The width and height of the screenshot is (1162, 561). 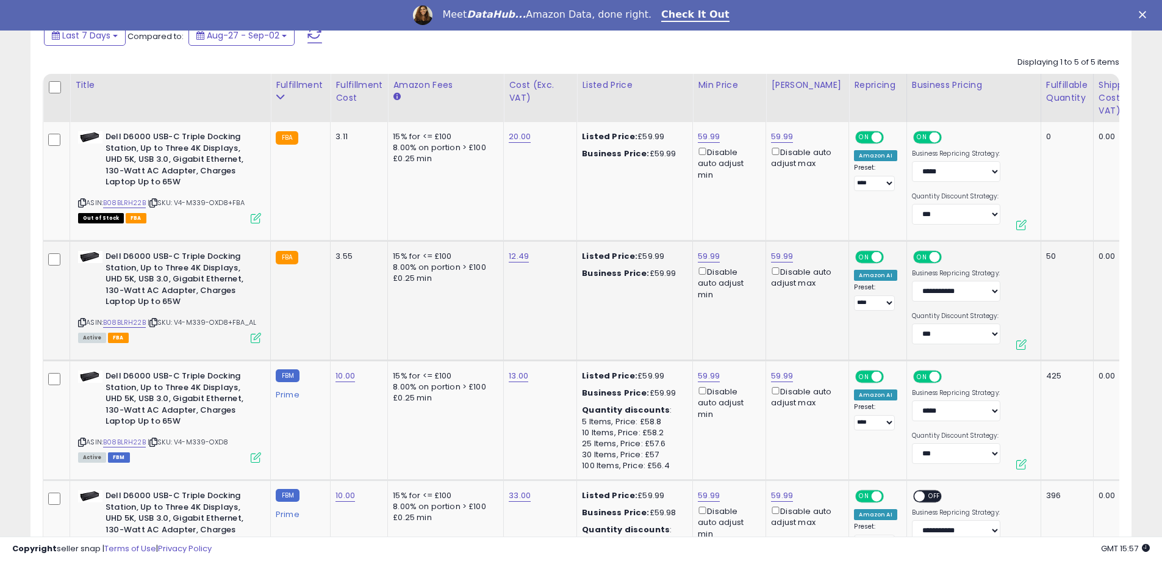 I want to click on div: Prime, so click(x=298, y=392).